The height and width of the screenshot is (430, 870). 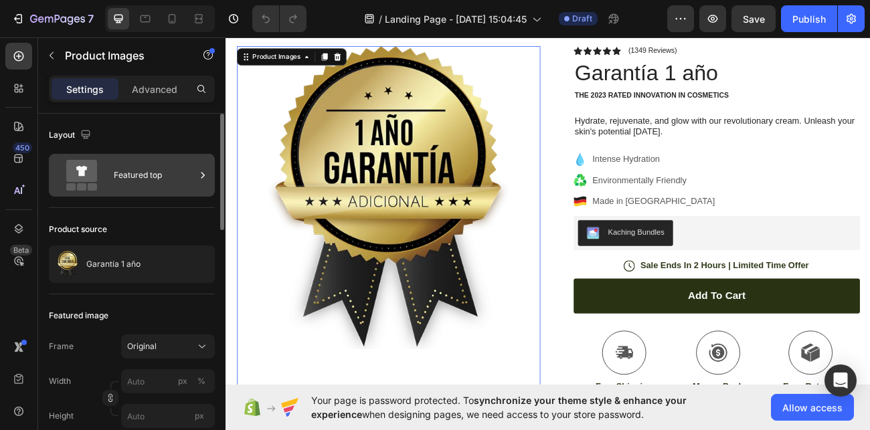 I want to click on div: px, so click(x=183, y=382).